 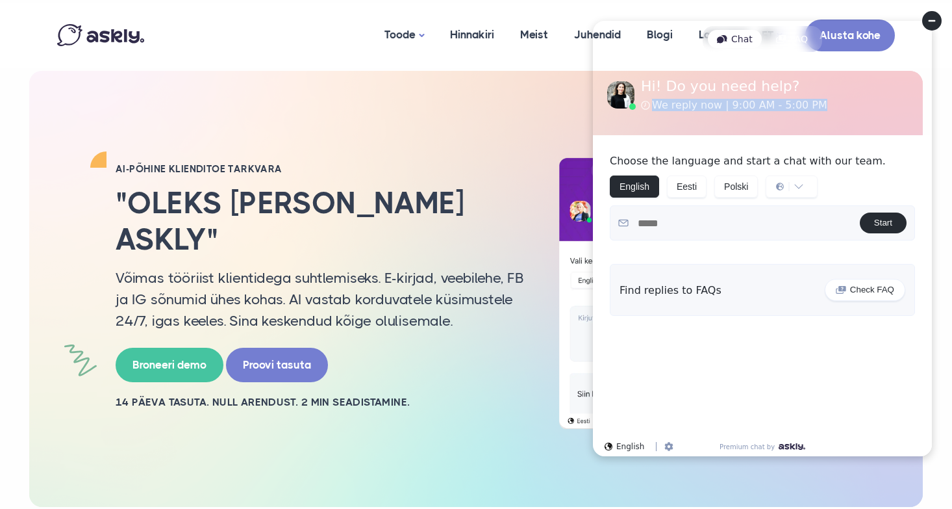 I want to click on a: Proovi tasuta, so click(x=277, y=364).